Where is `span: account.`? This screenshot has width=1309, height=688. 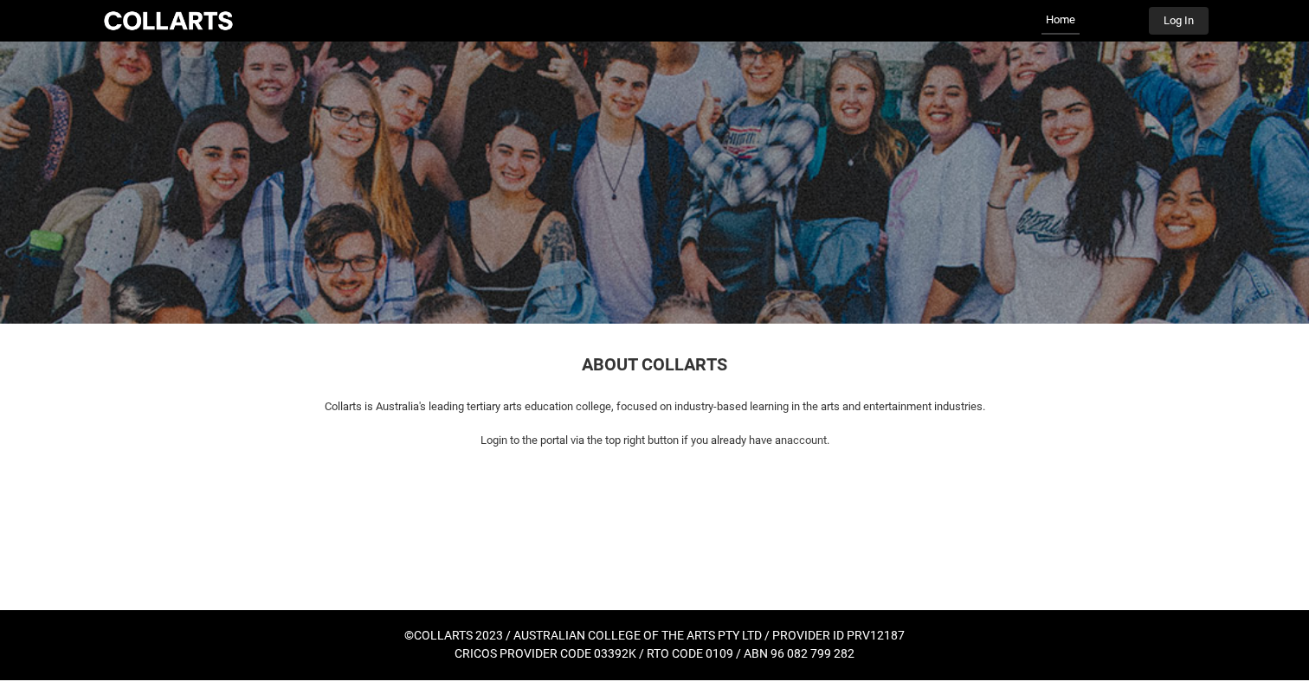 span: account. is located at coordinates (808, 440).